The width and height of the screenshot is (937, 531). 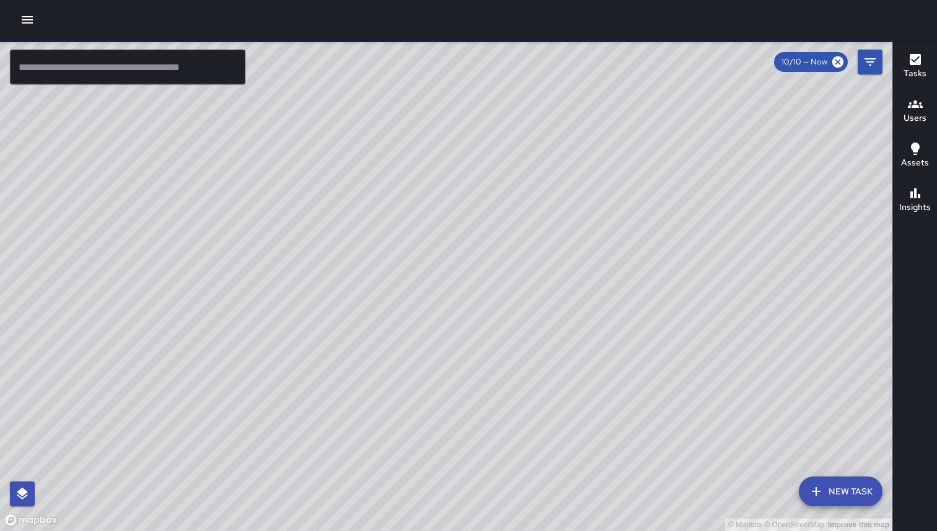 I want to click on div: 10/10 — Now, so click(x=810, y=62).